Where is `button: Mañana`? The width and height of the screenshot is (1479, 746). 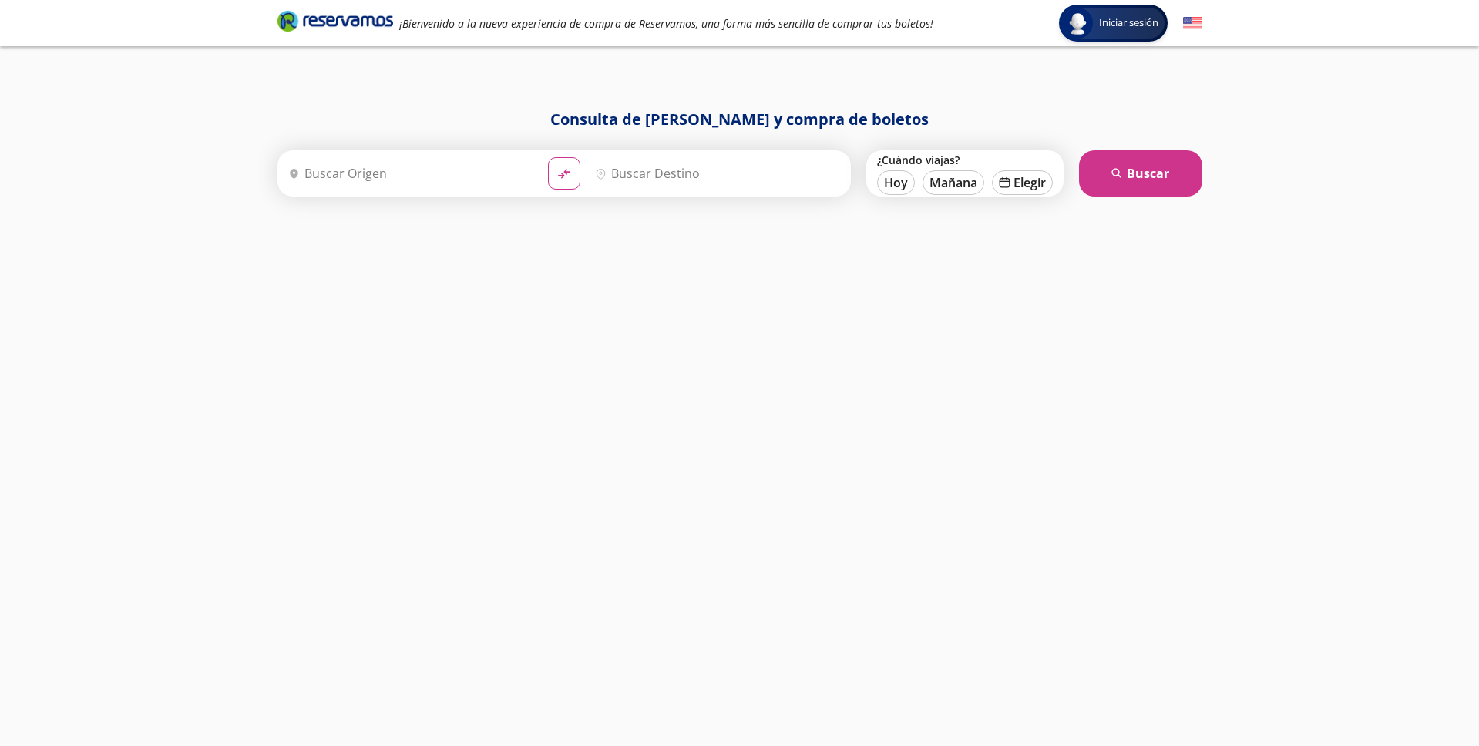
button: Mañana is located at coordinates (953, 183).